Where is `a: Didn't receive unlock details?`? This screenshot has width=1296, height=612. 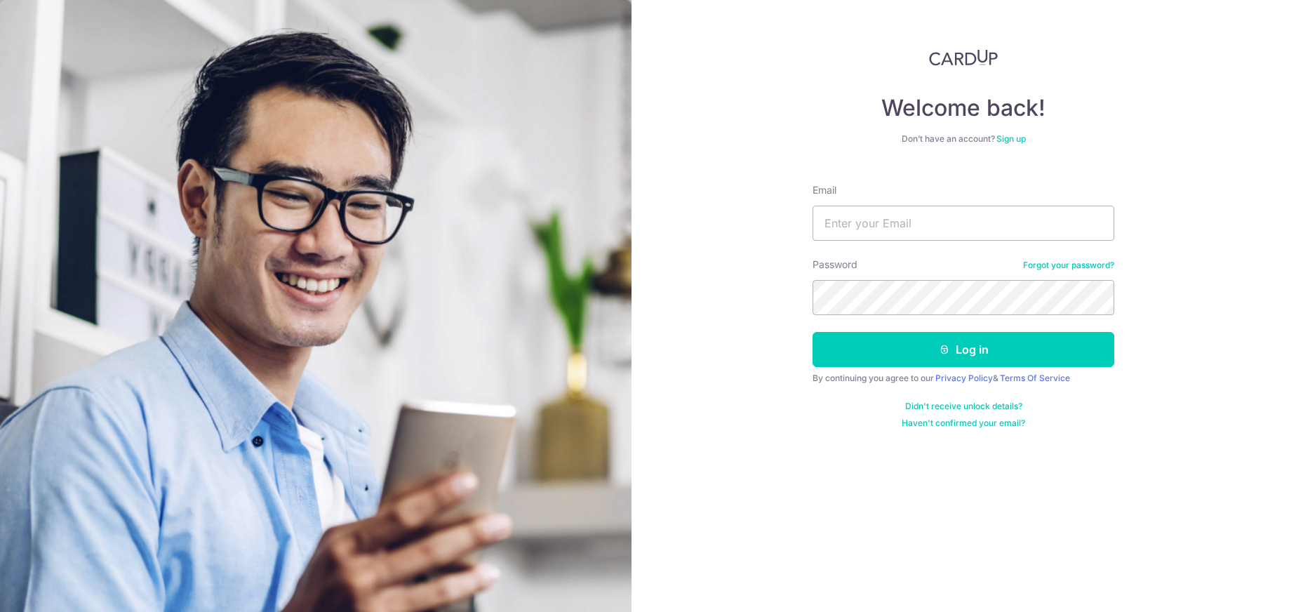 a: Didn't receive unlock details? is located at coordinates (964, 406).